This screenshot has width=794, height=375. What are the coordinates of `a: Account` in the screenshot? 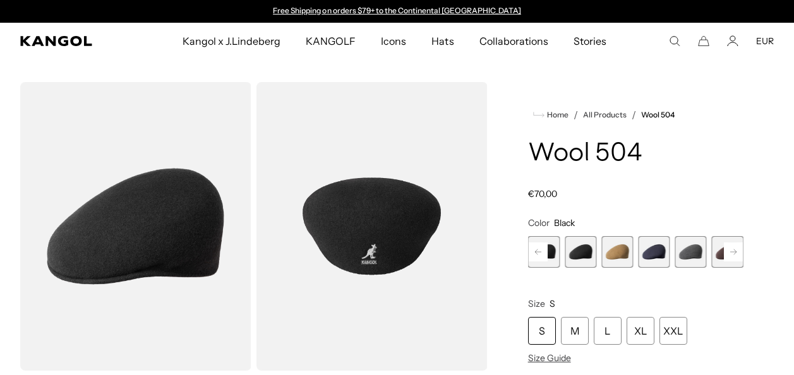 It's located at (733, 41).